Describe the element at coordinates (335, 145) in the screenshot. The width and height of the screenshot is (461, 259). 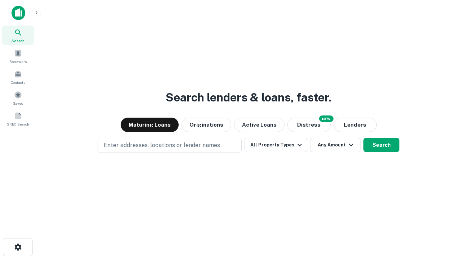
I see `button: Any Amount` at that location.